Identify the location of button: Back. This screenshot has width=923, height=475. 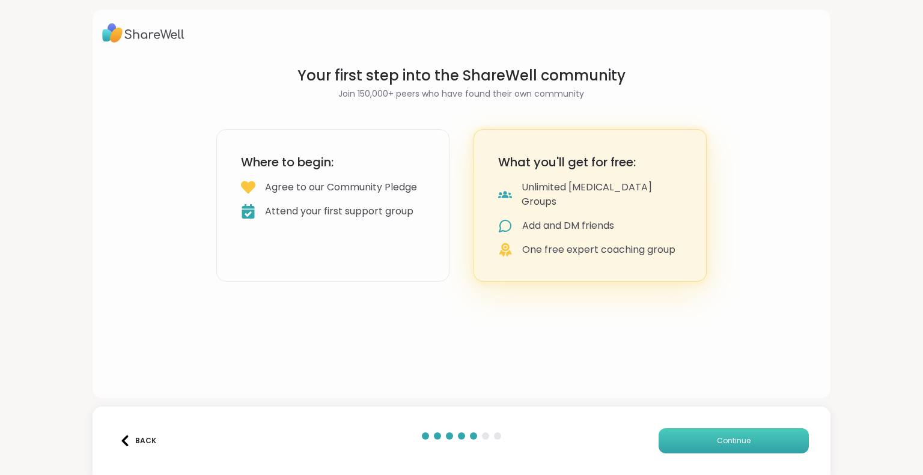
(138, 441).